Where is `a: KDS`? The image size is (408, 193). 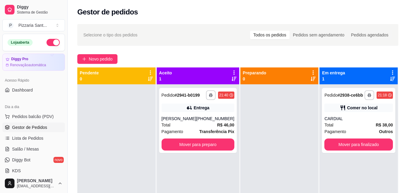
a: KDS is located at coordinates (33, 171).